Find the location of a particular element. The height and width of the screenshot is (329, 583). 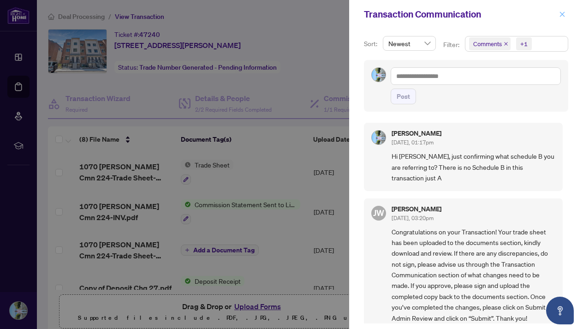

span: Newest is located at coordinates (409, 43).